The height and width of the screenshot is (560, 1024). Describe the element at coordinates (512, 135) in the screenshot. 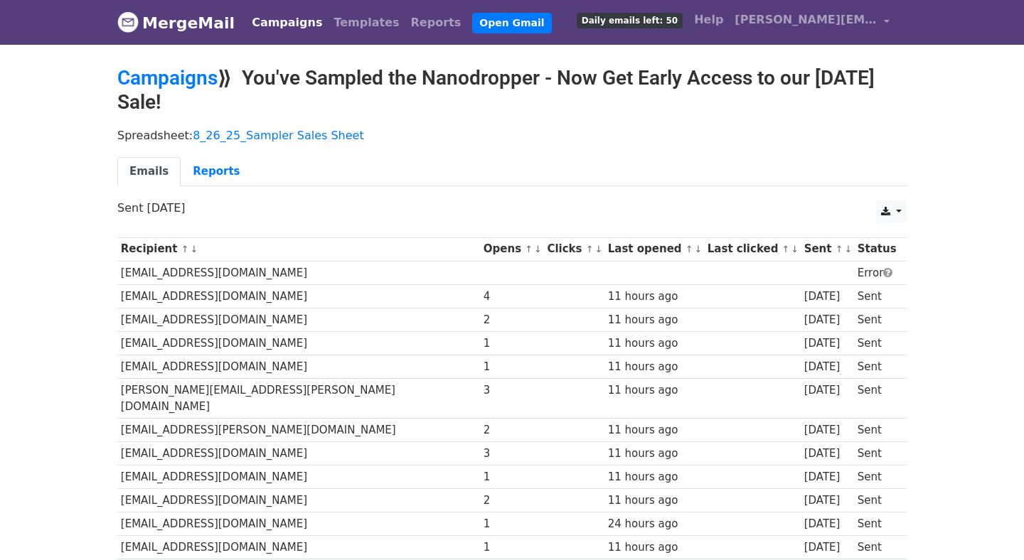

I see `p: Spreadsheet:` at that location.